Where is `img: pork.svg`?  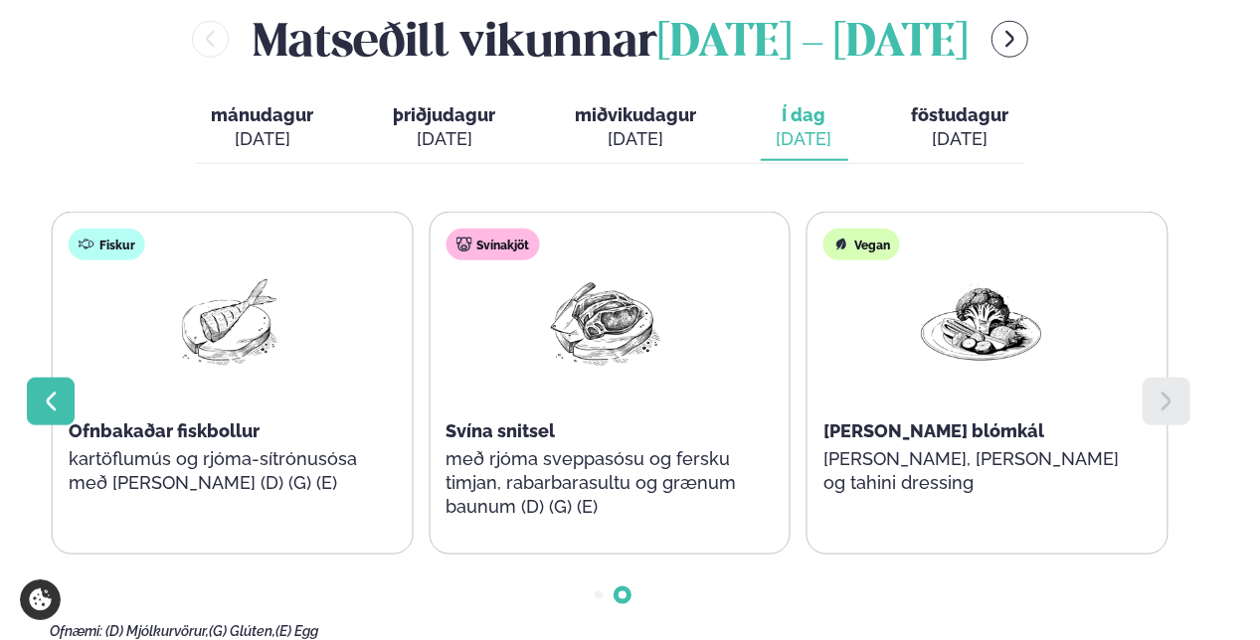
img: pork.svg is located at coordinates (463, 245).